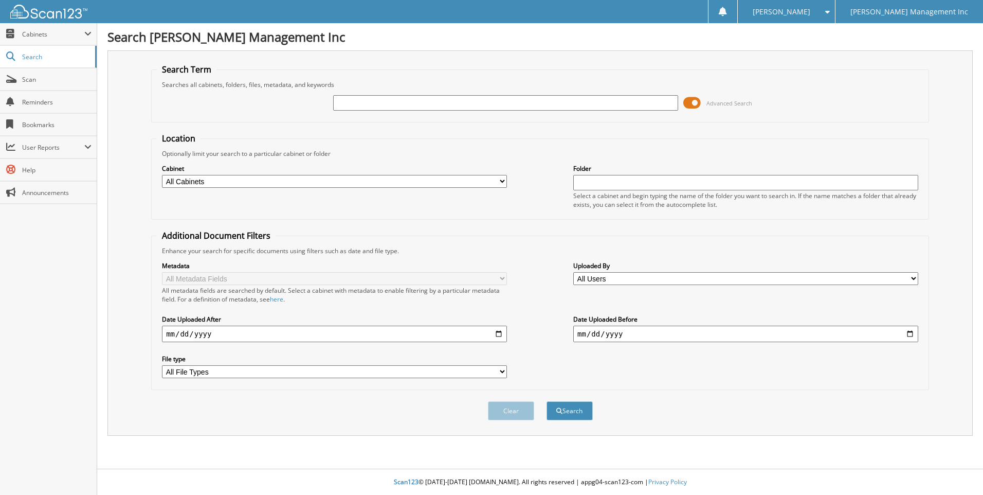 The width and height of the screenshot is (983, 495). I want to click on span: Scan123, so click(406, 481).